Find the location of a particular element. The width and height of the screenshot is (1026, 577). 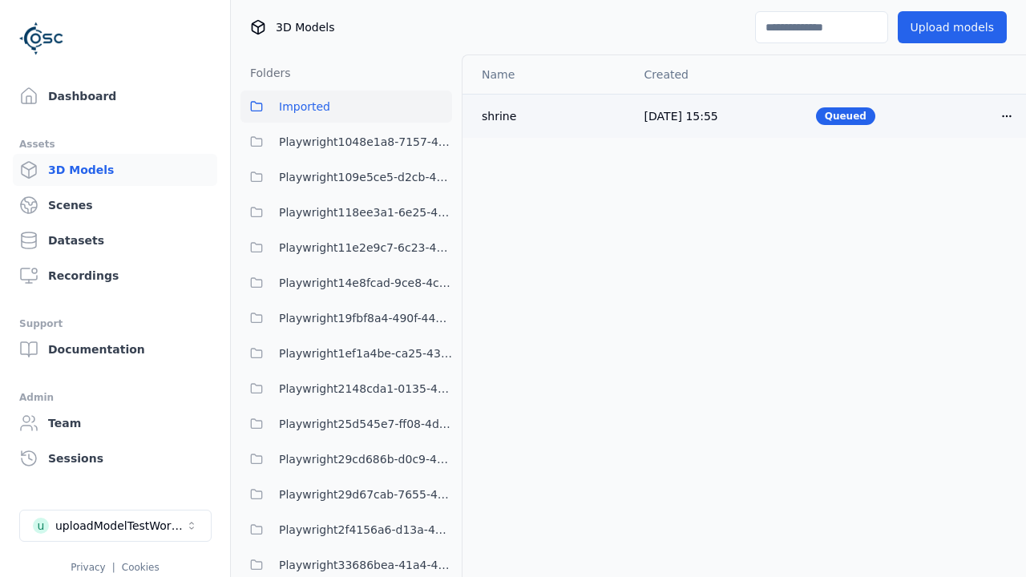

button: Playwright2f4156a6-d13a-4a07-9939-3b63c43a9416 is located at coordinates (346, 530).